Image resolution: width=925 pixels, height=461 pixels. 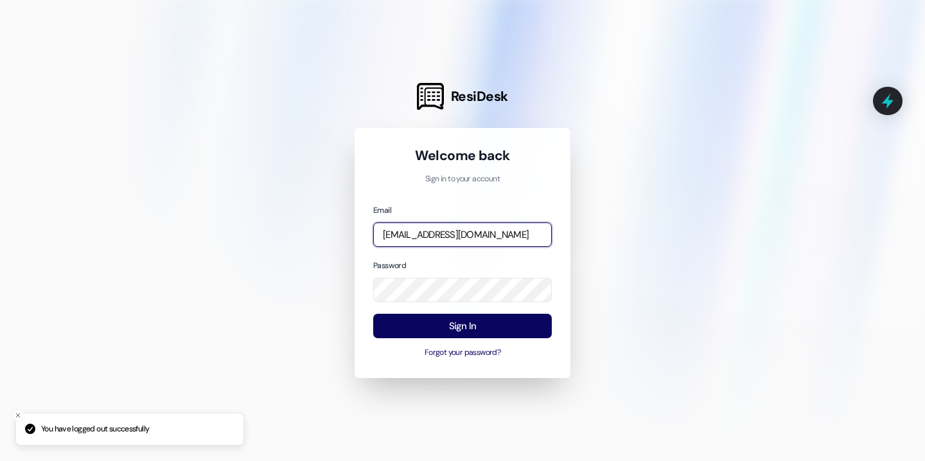 What do you see at coordinates (463, 179) in the screenshot?
I see `p: Sign in to your account` at bounding box center [463, 179].